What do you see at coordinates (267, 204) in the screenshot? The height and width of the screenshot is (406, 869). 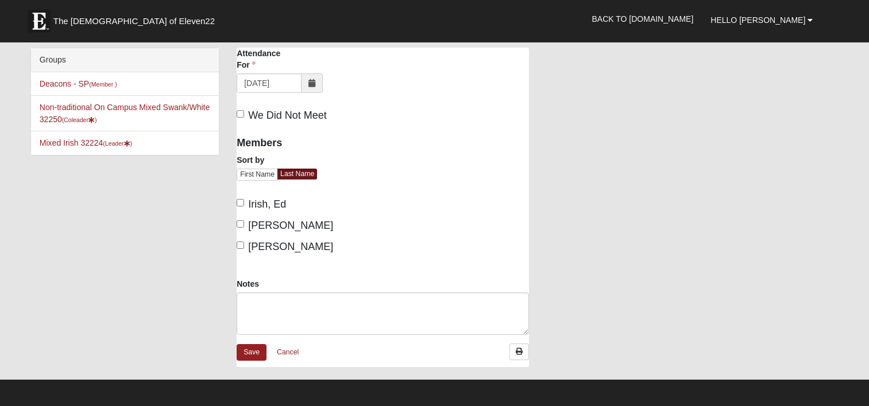 I see `span: Irish, Ed` at bounding box center [267, 204].